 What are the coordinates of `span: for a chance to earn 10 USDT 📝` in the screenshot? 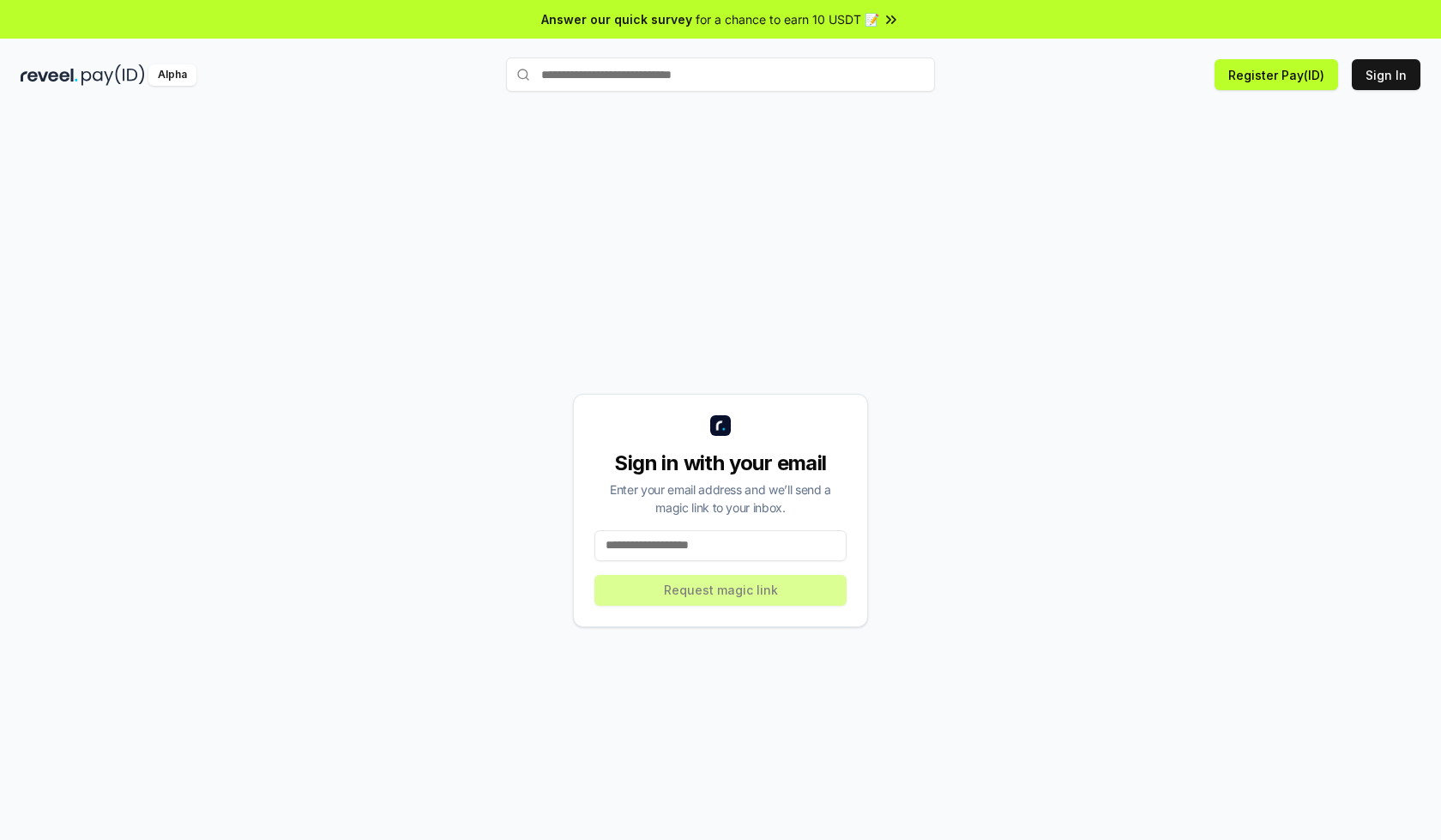 It's located at (787, 19).